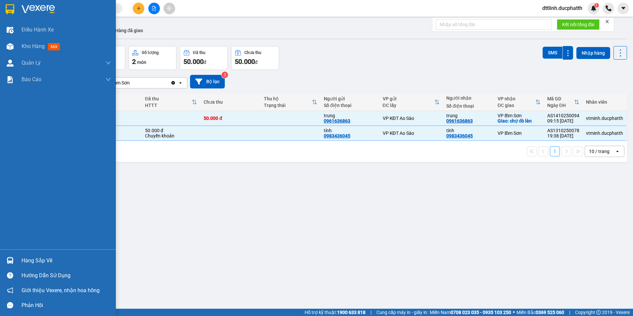 The image size is (633, 316). I want to click on img: solution-icon, so click(10, 79).